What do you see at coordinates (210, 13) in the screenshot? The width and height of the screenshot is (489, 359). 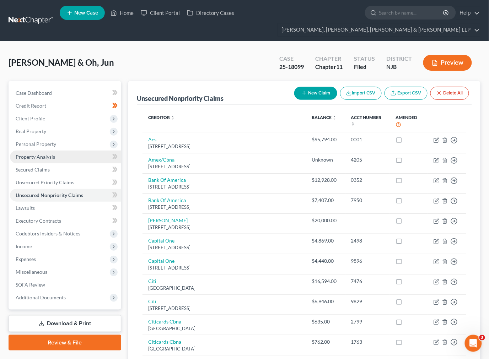 I see `a: Directory Cases` at bounding box center [210, 13].